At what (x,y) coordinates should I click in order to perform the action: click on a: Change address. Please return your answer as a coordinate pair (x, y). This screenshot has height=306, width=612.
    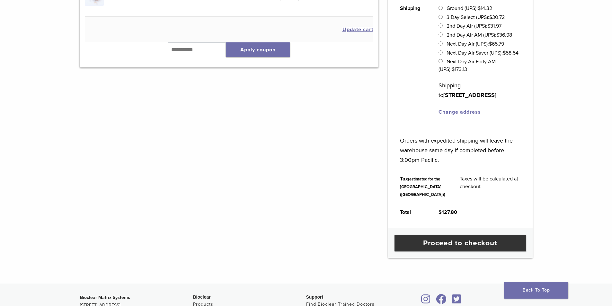
    Looking at the image, I should click on (460, 112).